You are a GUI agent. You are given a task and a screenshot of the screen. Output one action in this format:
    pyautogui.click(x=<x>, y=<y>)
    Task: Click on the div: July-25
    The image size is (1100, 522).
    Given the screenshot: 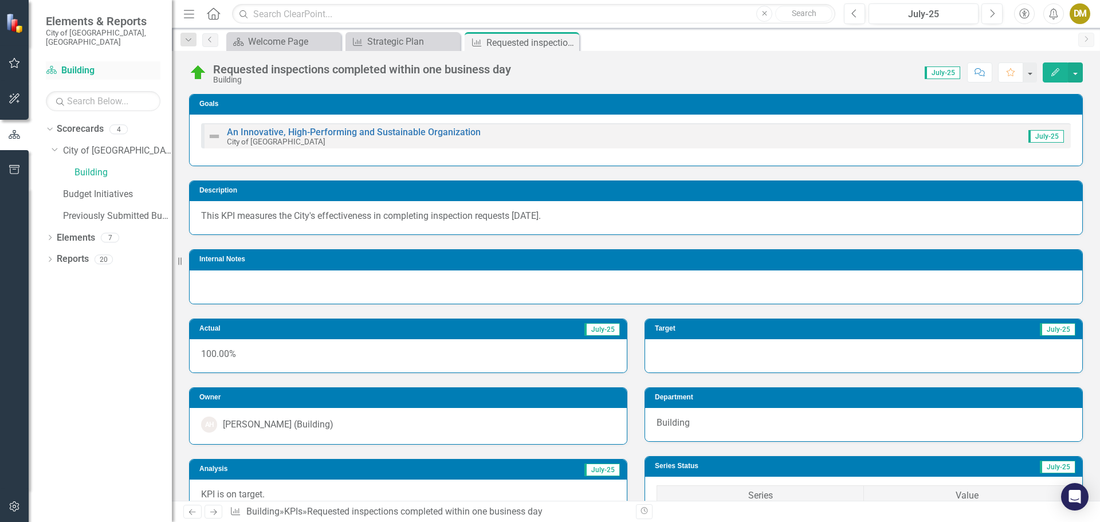 What is the action you would take?
    pyautogui.click(x=924, y=14)
    